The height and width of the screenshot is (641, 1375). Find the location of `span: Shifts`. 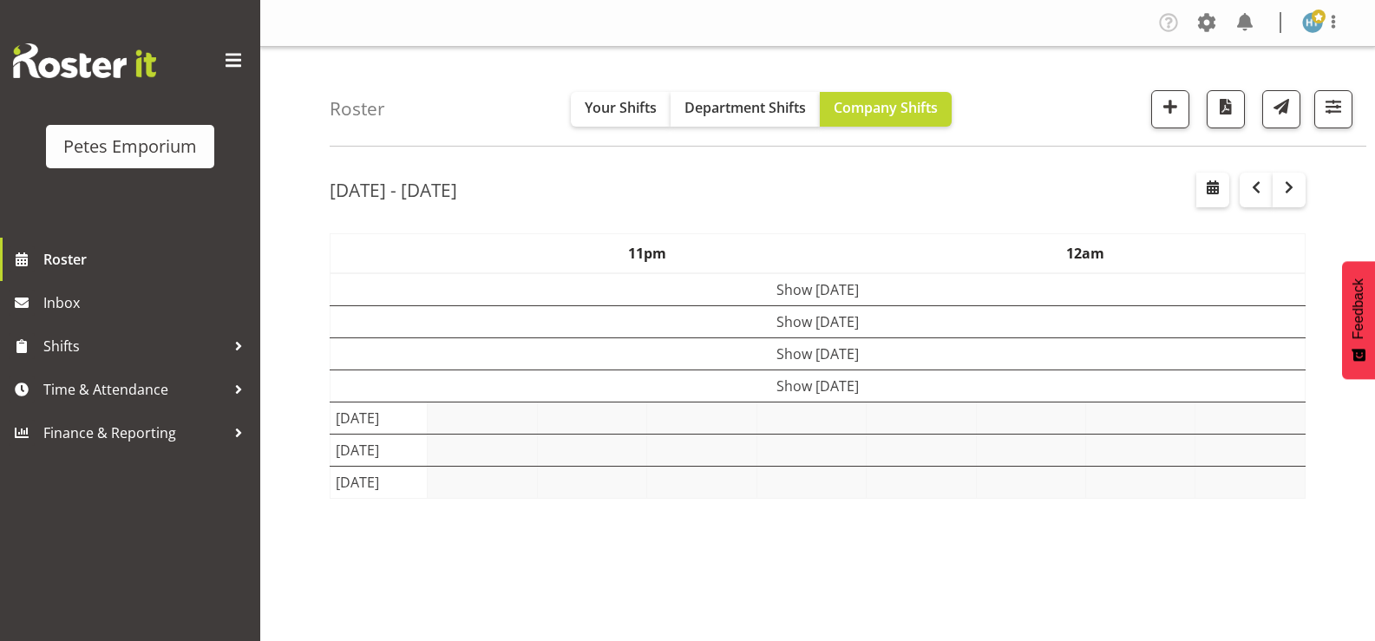

span: Shifts is located at coordinates (135, 346).